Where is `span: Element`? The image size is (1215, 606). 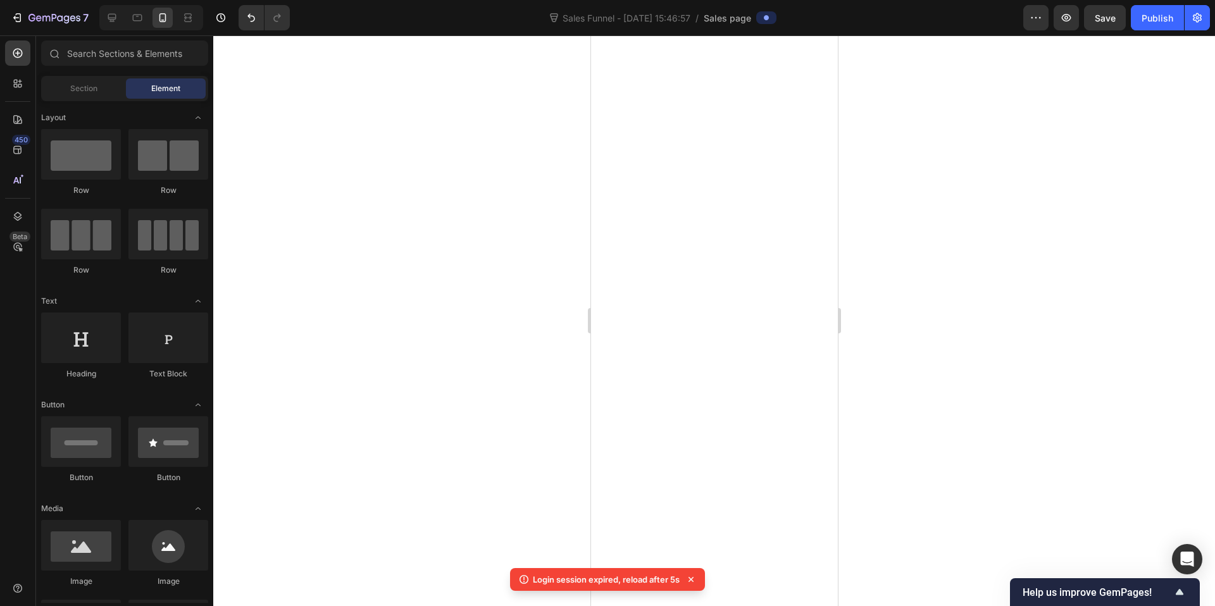
span: Element is located at coordinates (166, 89).